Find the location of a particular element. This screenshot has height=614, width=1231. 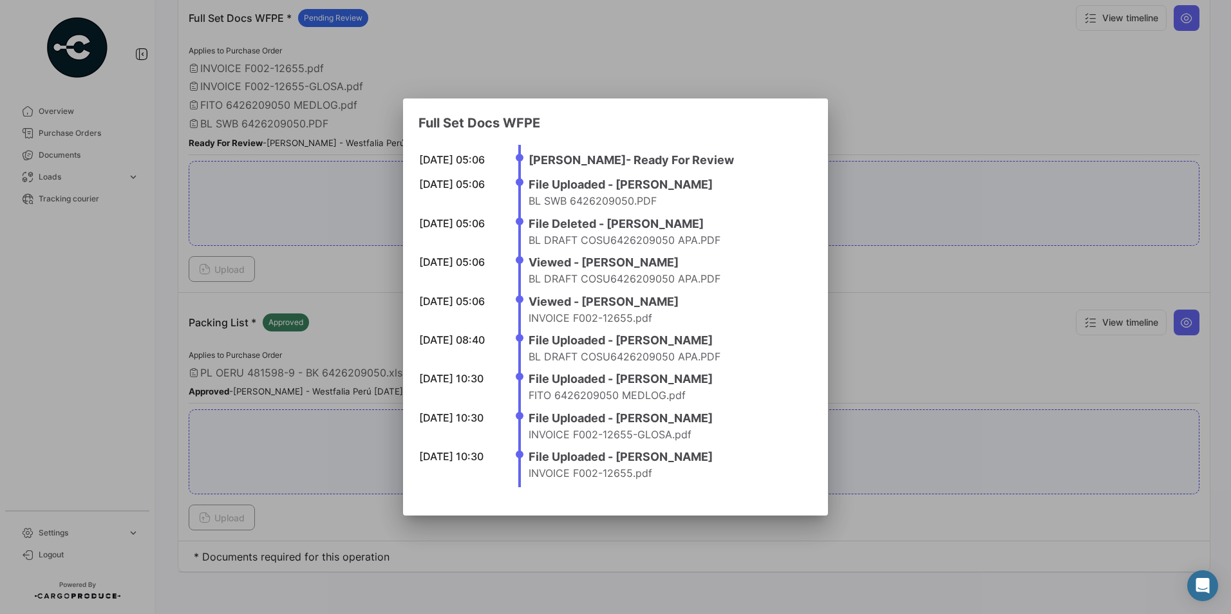

div: Abrir Intercom Messenger is located at coordinates (1203, 586).